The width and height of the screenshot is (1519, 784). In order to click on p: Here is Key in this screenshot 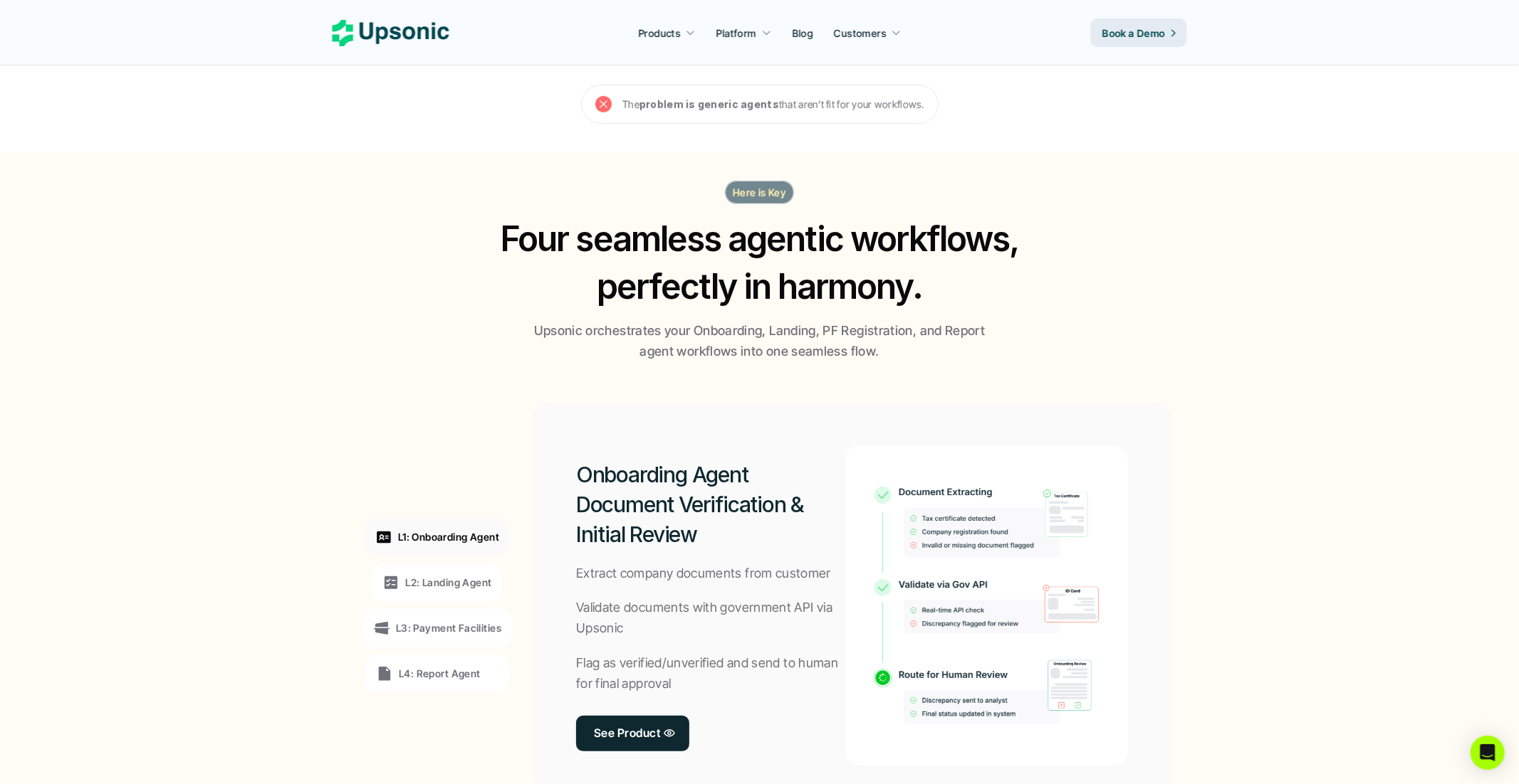, I will do `click(760, 193)`.